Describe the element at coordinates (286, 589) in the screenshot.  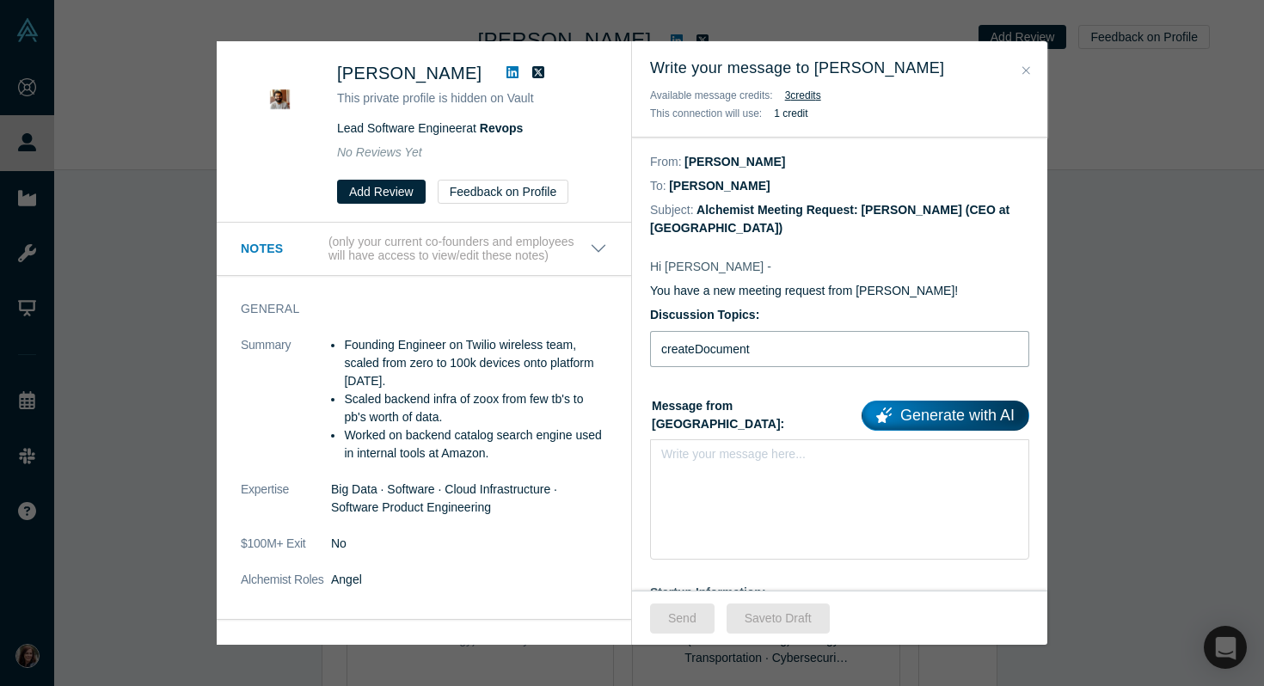
I see `dt: Alchemist Roles` at that location.